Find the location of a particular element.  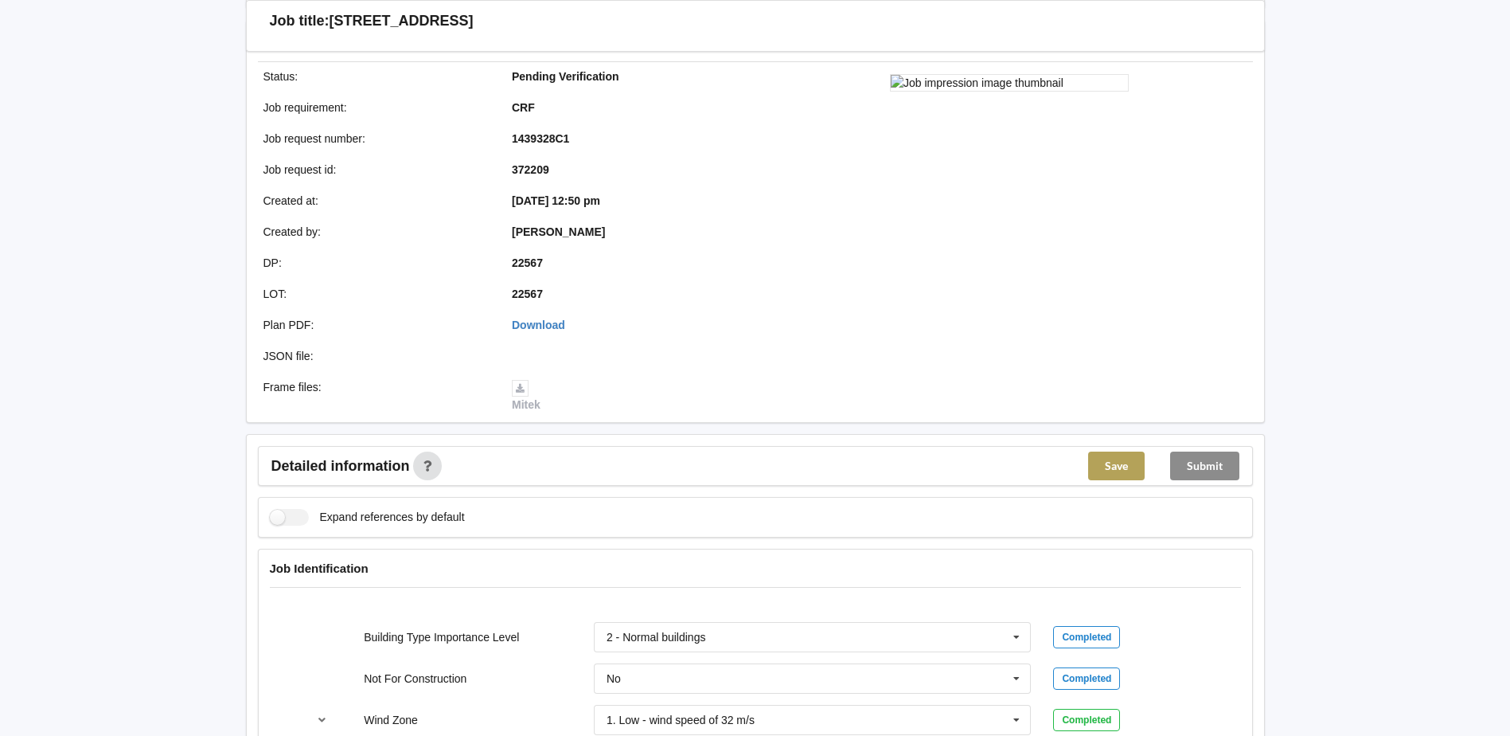

div: No is located at coordinates (614, 678).